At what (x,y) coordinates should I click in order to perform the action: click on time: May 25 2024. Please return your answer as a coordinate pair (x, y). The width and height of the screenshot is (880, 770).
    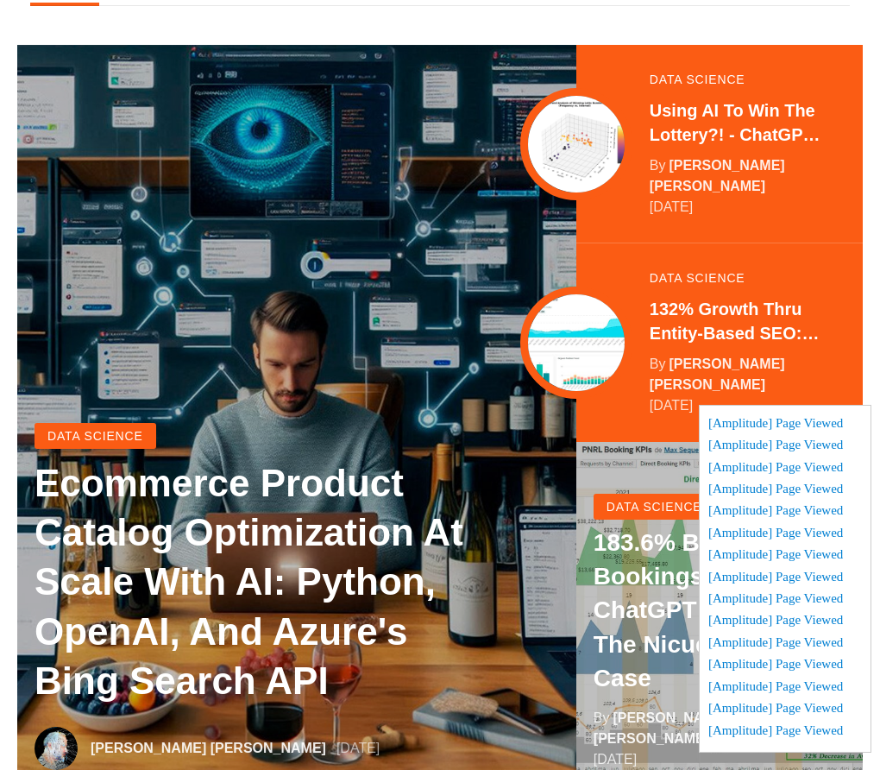
    Looking at the image, I should click on (671, 406).